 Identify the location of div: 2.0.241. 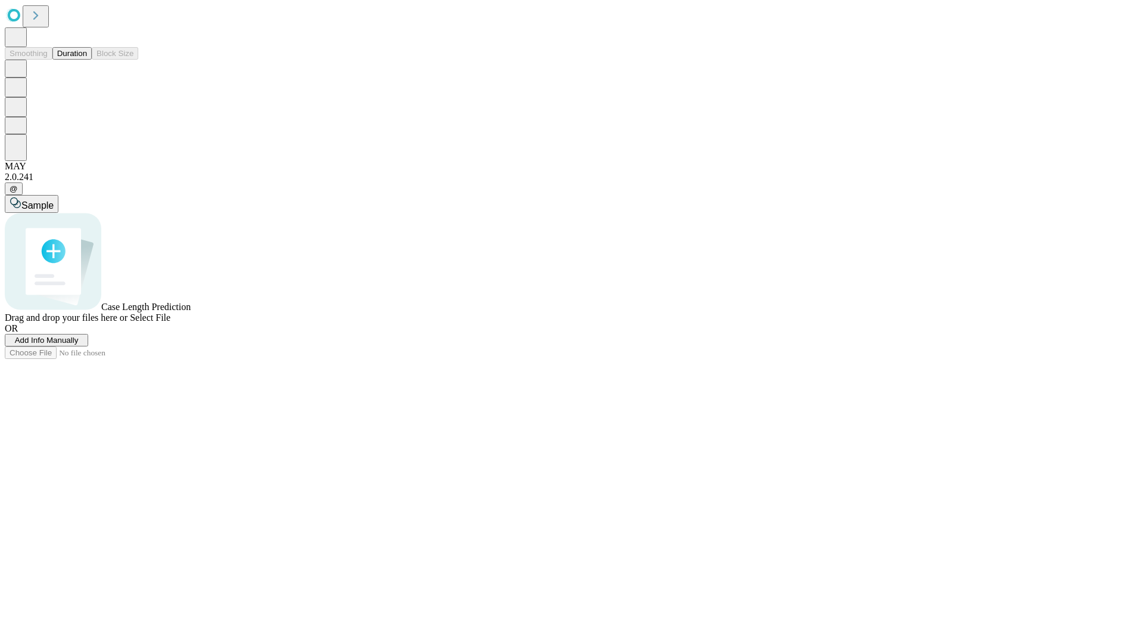
(572, 177).